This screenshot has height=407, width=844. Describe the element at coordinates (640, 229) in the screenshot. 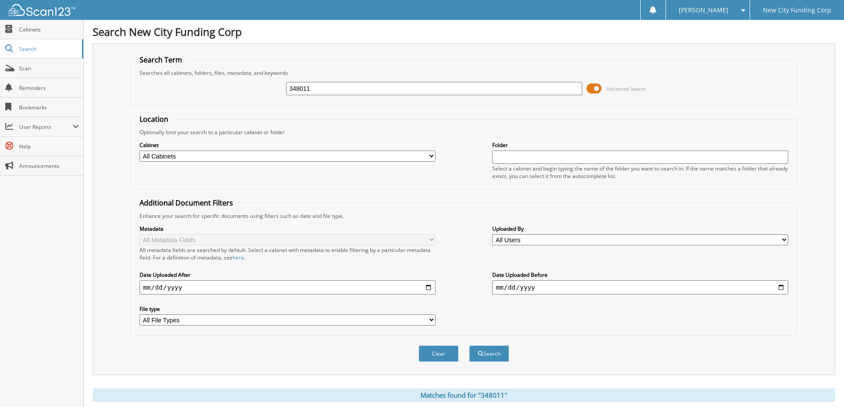

I see `label: Uploaded By` at that location.